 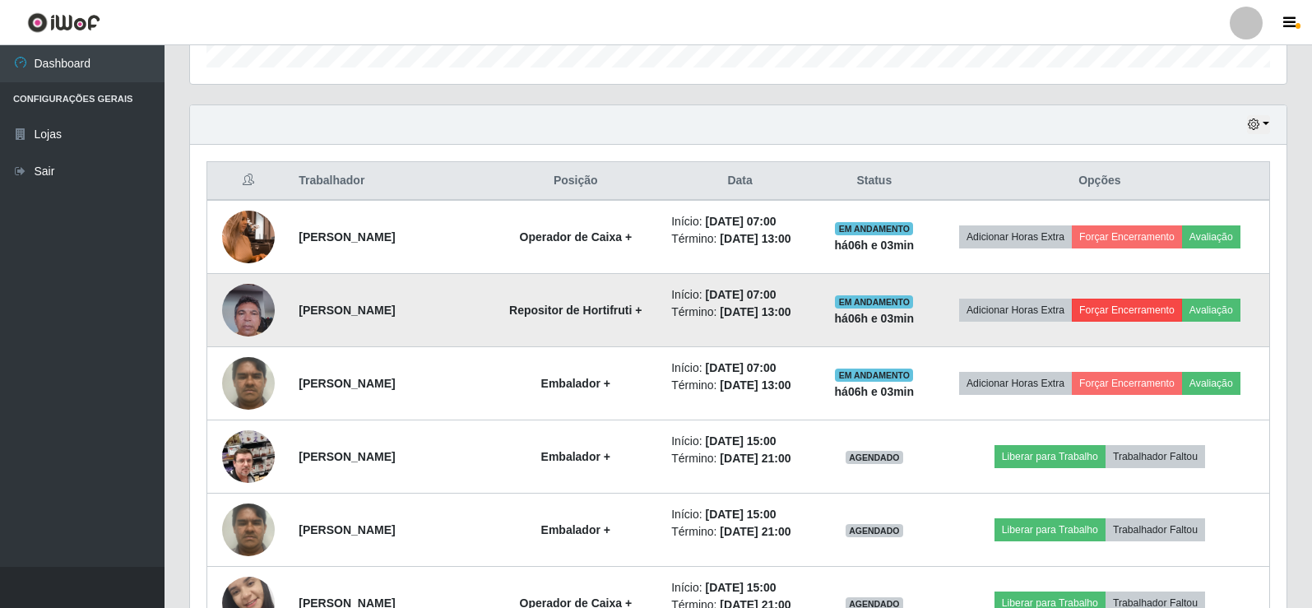 I want to click on th: Posição, so click(x=575, y=181).